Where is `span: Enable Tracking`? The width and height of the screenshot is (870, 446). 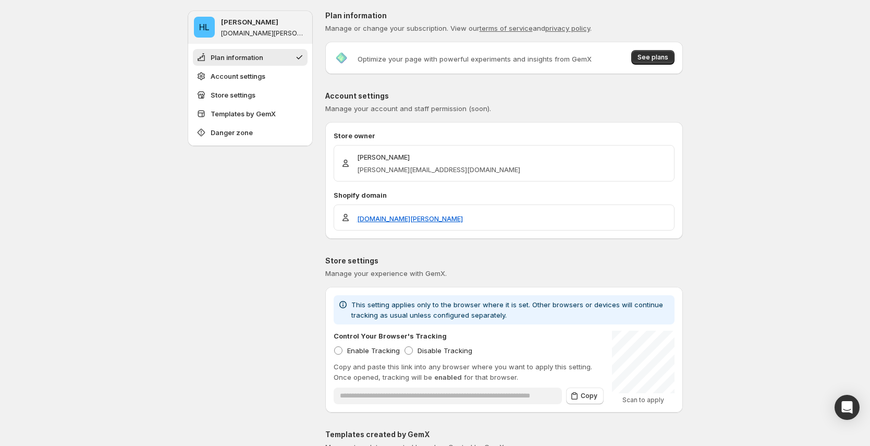 span: Enable Tracking is located at coordinates (373, 350).